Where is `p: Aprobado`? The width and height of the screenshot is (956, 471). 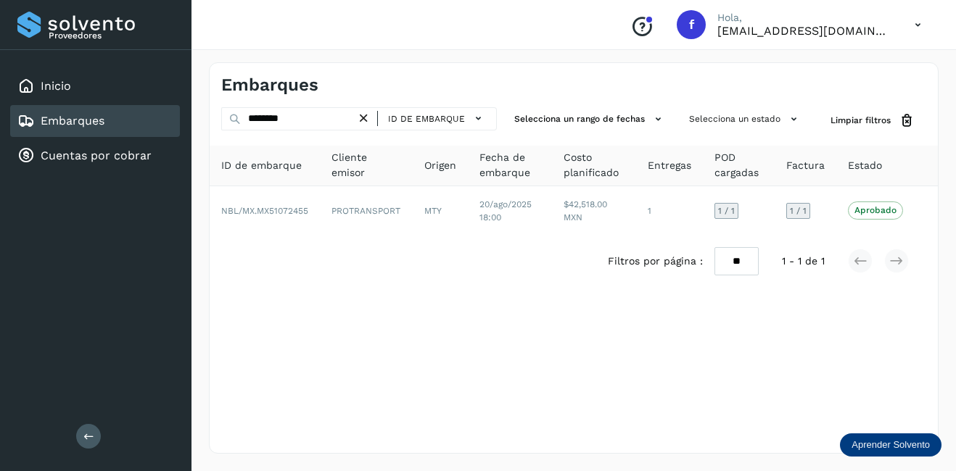 p: Aprobado is located at coordinates (875, 210).